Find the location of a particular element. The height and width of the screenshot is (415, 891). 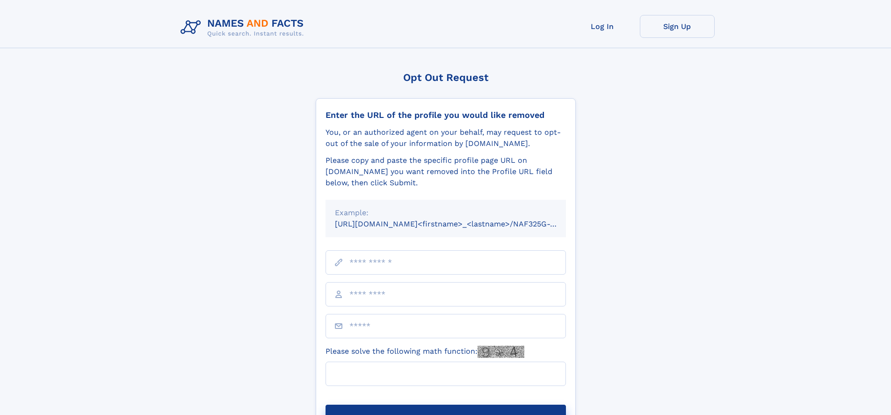

div: Example: is located at coordinates (446, 213).